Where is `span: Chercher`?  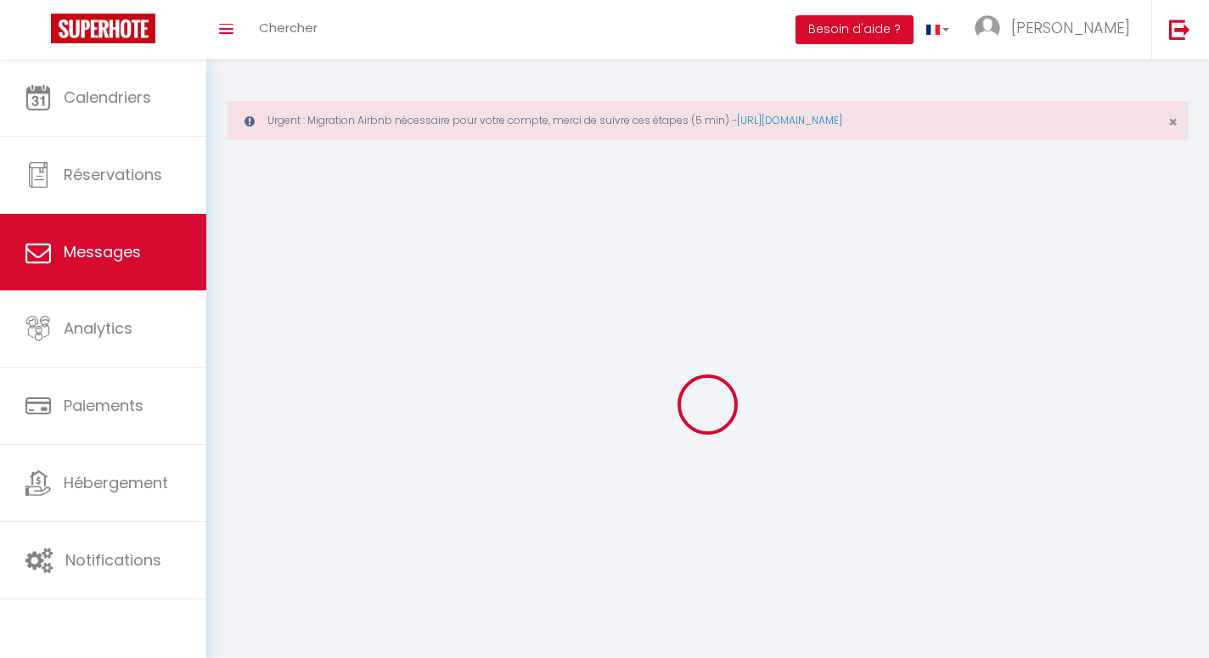
span: Chercher is located at coordinates (288, 27).